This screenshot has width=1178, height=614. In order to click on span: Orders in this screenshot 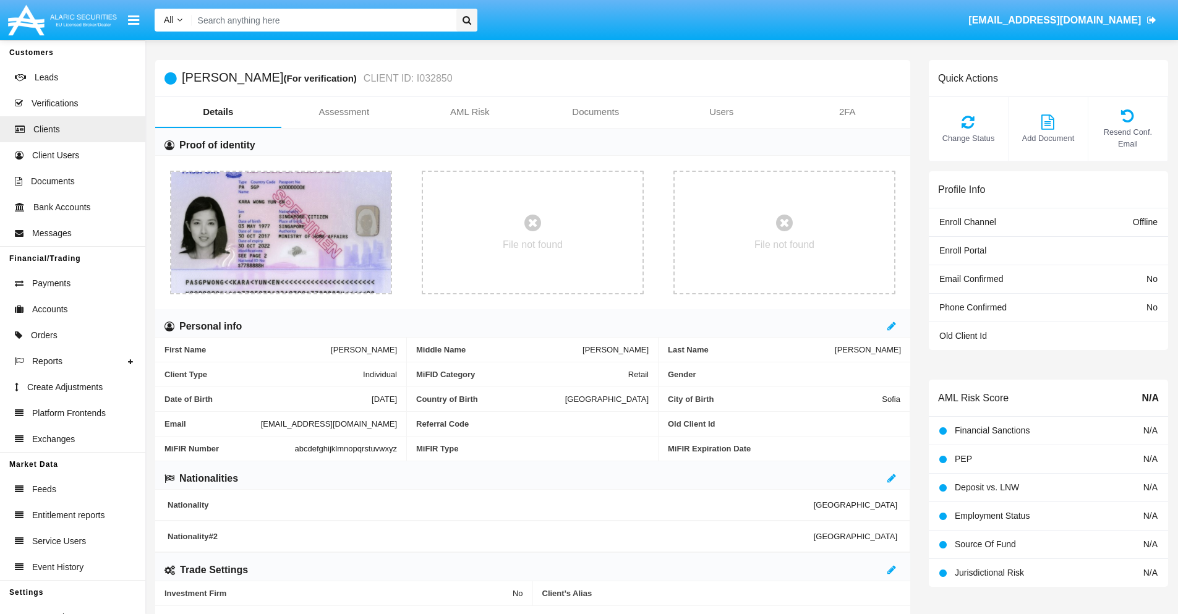, I will do `click(44, 335)`.